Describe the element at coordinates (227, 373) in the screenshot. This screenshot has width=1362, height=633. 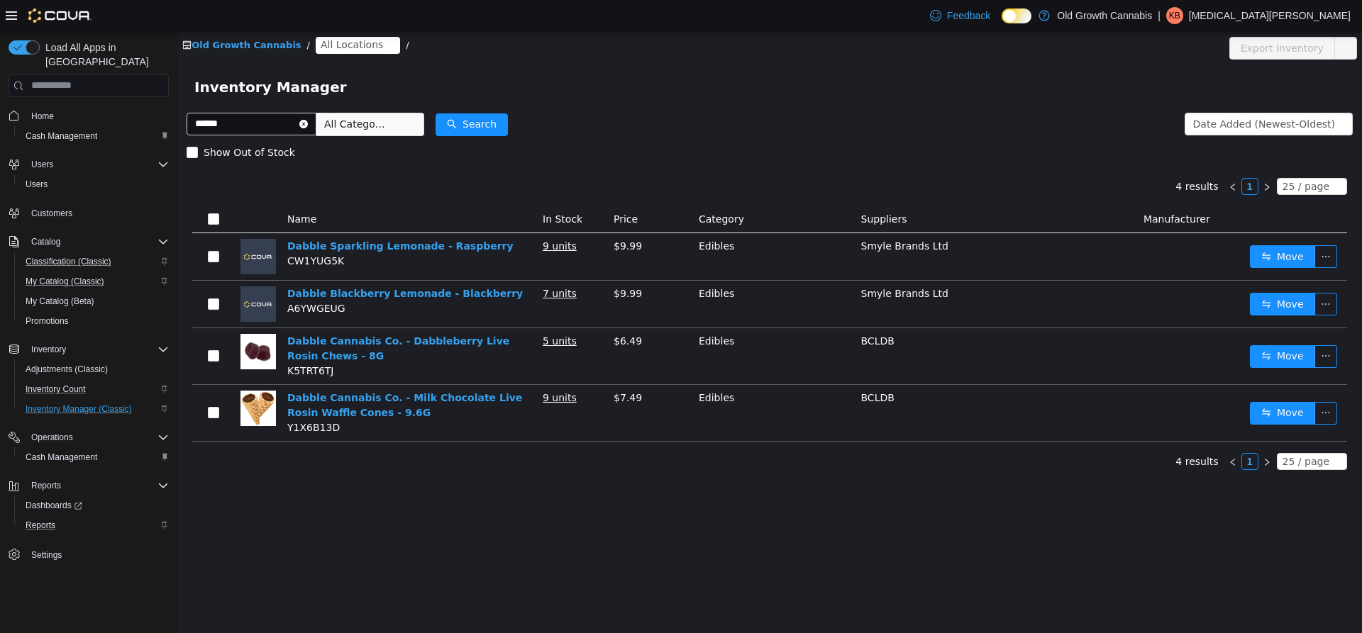
I see `a: Dabble Cannabis Co. - Milk Chocolate Live Rosin Waffle Cones - 9.6G` at that location.